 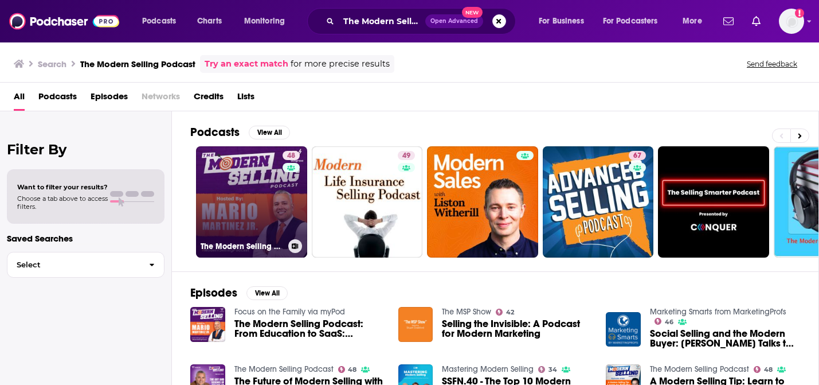 I want to click on img: User Profile, so click(x=792, y=21).